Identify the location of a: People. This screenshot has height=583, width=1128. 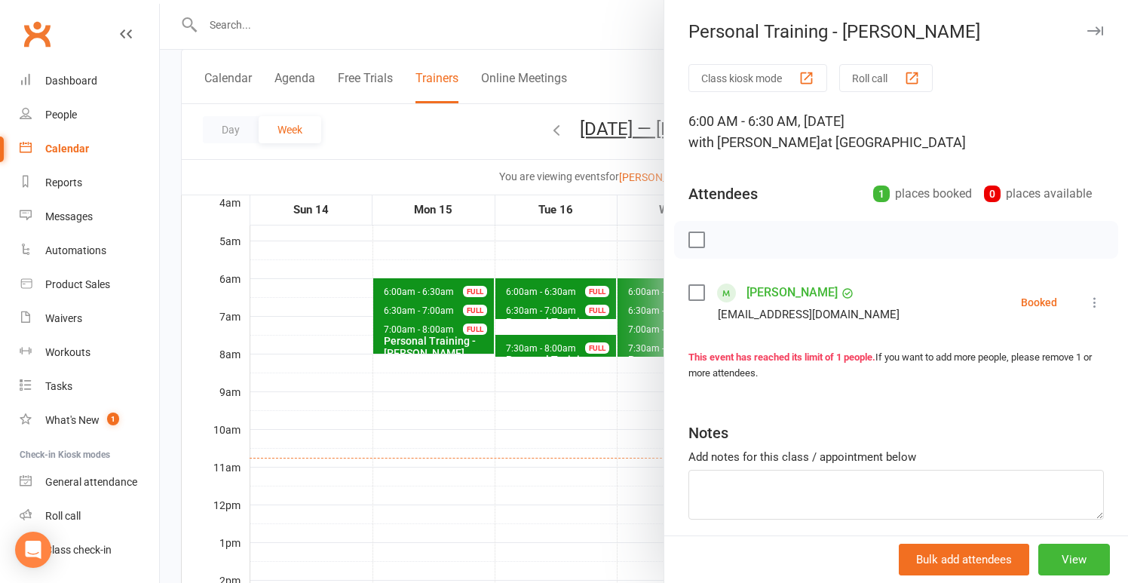
(89, 115).